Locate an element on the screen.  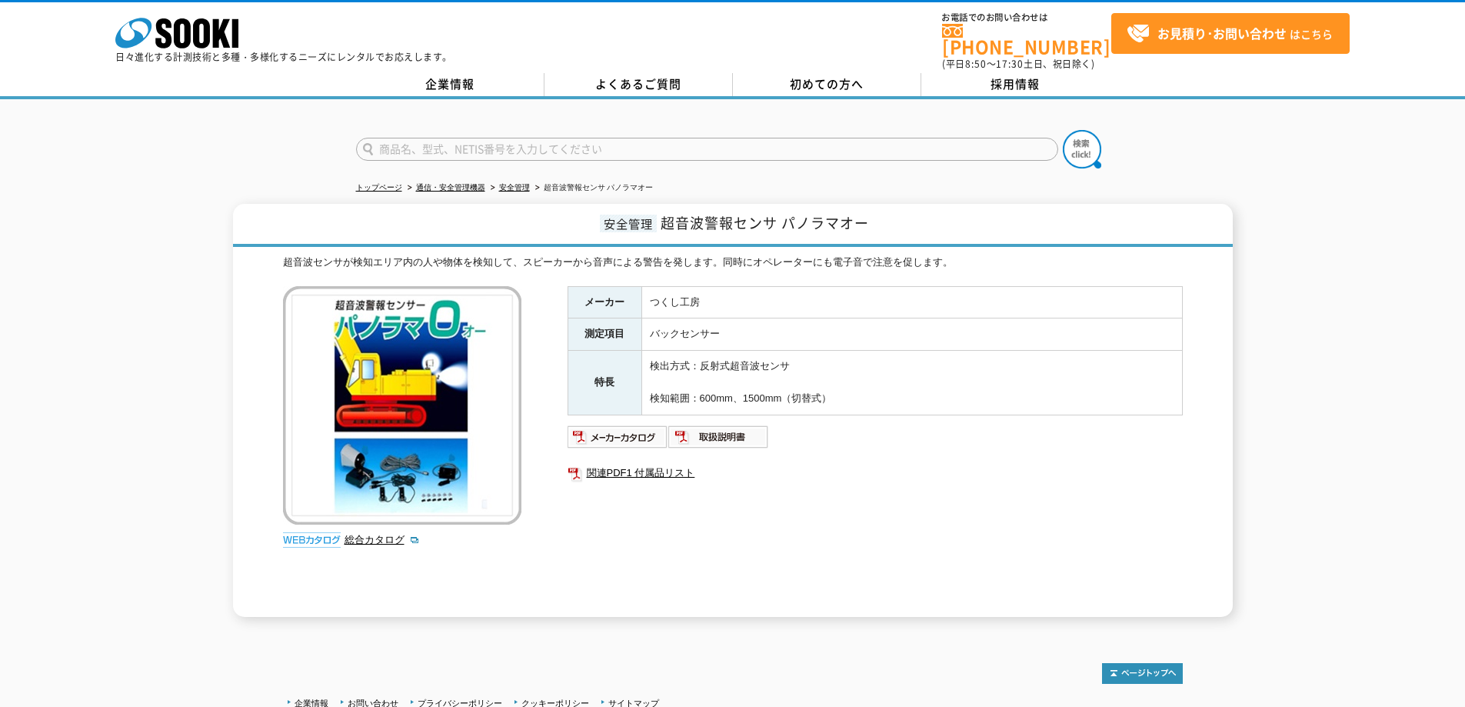
img: メーカーカタログ is located at coordinates (618, 437).